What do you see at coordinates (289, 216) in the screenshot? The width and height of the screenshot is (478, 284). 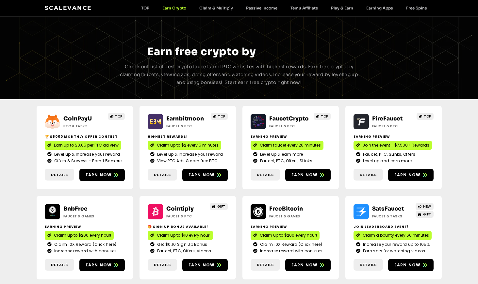 I see `h2: Faucet & Games` at bounding box center [289, 216].